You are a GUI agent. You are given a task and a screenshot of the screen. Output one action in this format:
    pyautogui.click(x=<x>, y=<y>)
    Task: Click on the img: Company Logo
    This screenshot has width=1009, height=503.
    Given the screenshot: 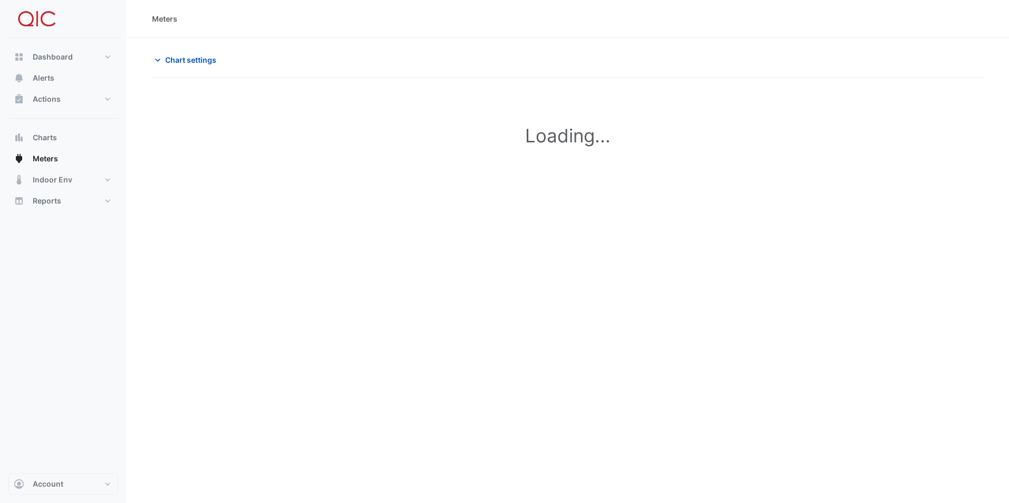 What is the action you would take?
    pyautogui.click(x=36, y=19)
    